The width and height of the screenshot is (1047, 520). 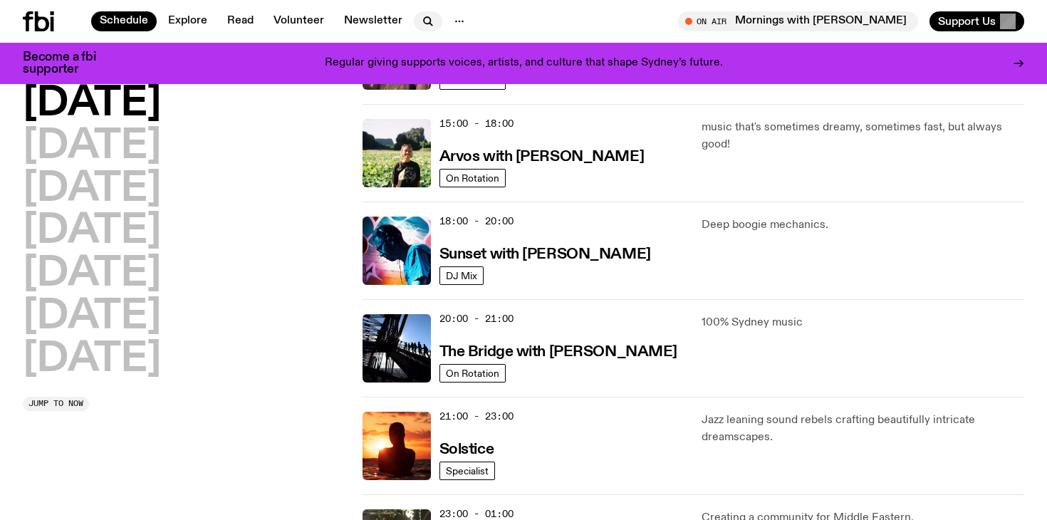 What do you see at coordinates (977, 21) in the screenshot?
I see `button: Support Us` at bounding box center [977, 21].